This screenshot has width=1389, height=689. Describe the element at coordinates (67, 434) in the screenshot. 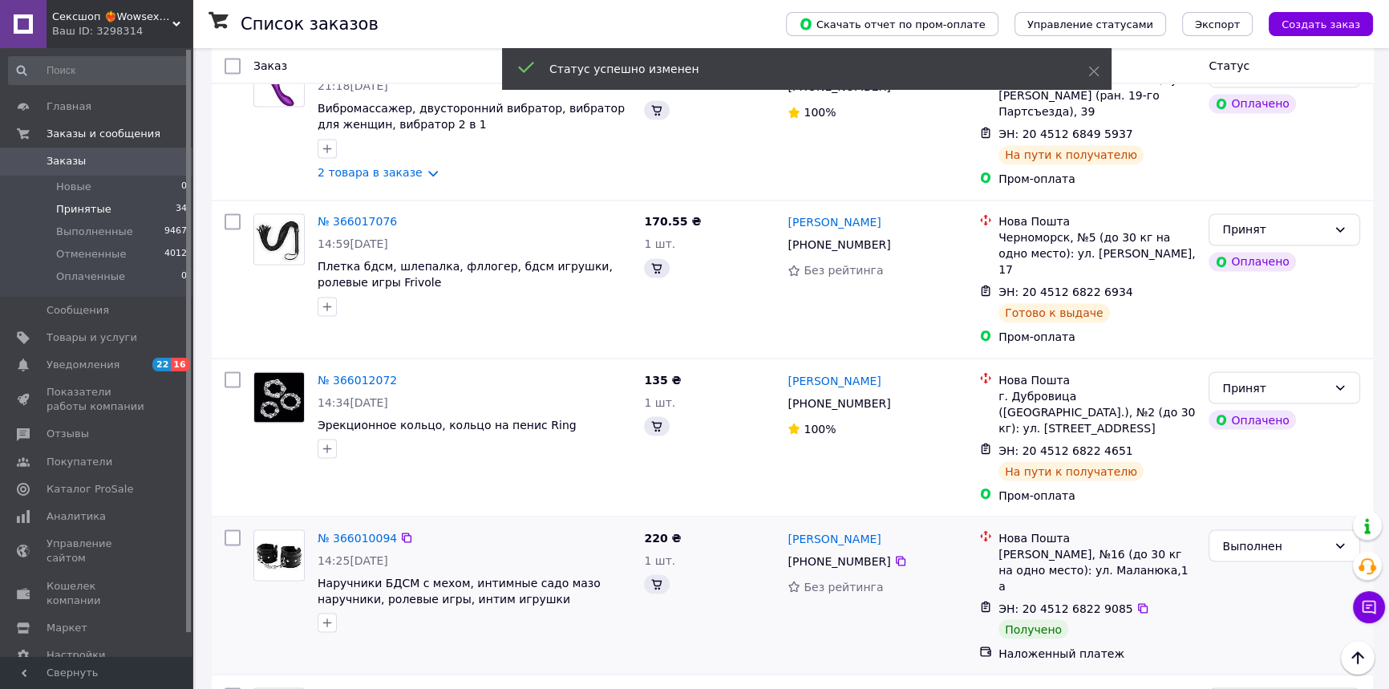

I see `span: Отзывы` at that location.